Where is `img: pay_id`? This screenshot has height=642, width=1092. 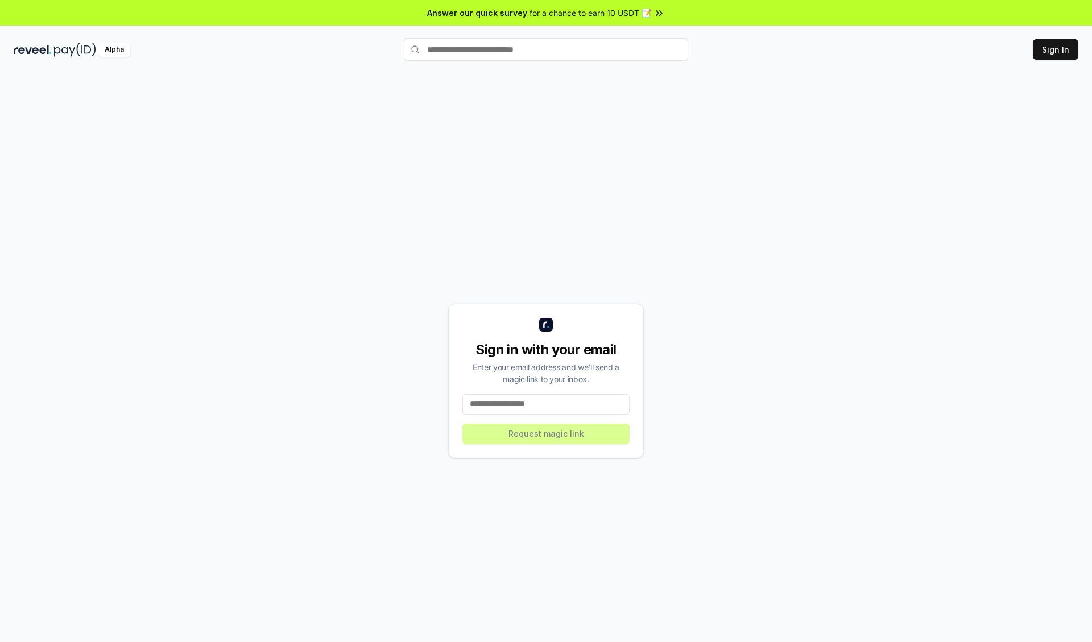 img: pay_id is located at coordinates (75, 49).